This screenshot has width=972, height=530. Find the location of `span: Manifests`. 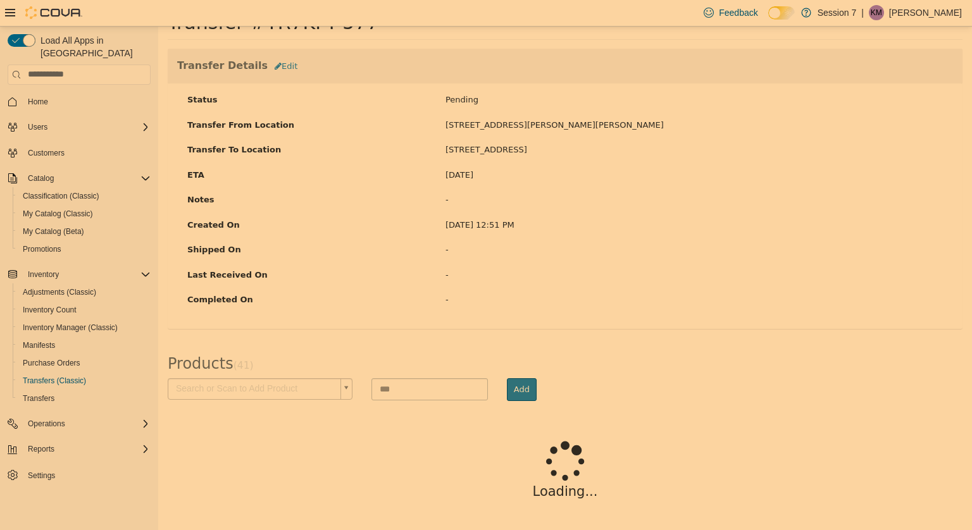

span: Manifests is located at coordinates (84, 346).